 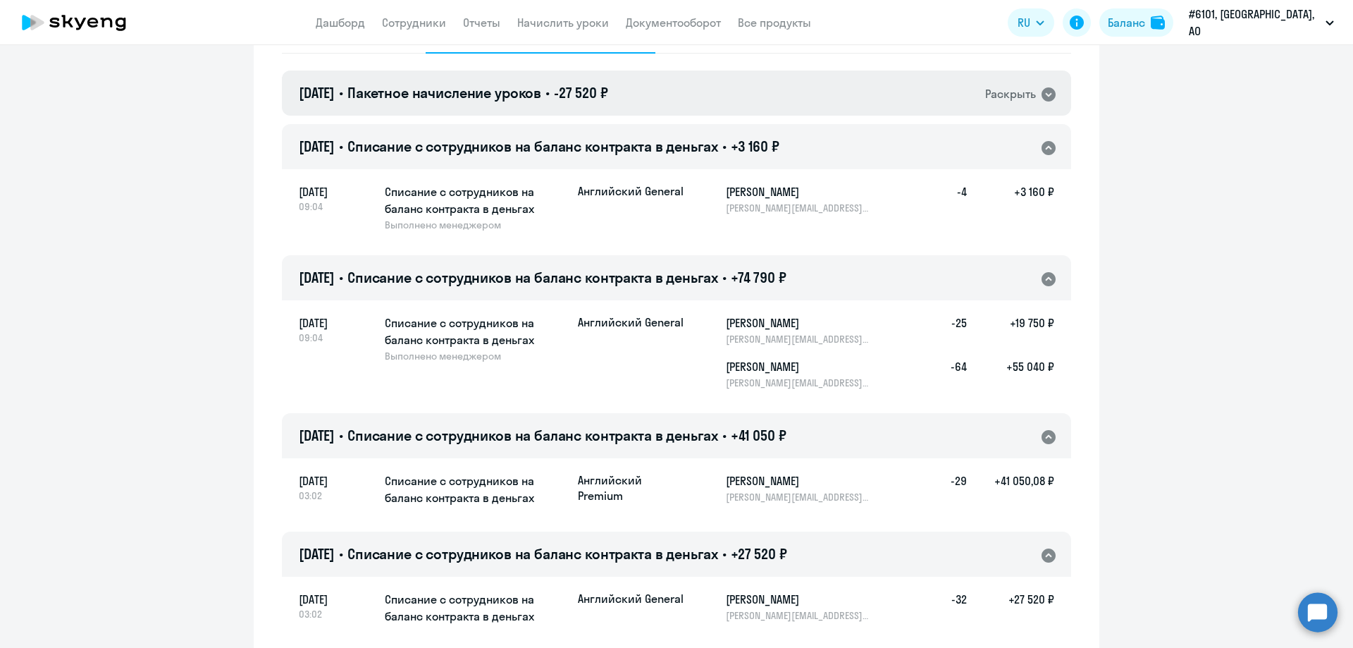 I want to click on h5: +3 160 ₽, so click(x=1010, y=199).